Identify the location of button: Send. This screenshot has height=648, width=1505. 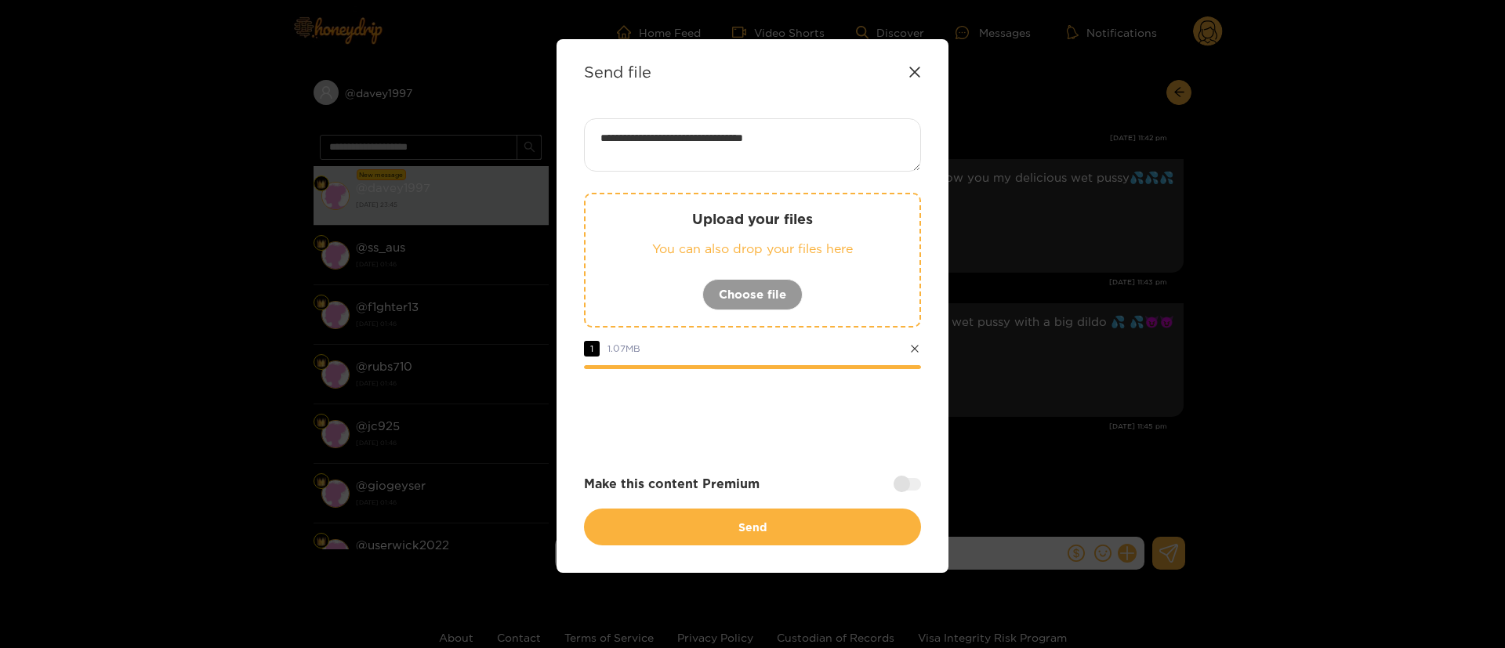
(753, 527).